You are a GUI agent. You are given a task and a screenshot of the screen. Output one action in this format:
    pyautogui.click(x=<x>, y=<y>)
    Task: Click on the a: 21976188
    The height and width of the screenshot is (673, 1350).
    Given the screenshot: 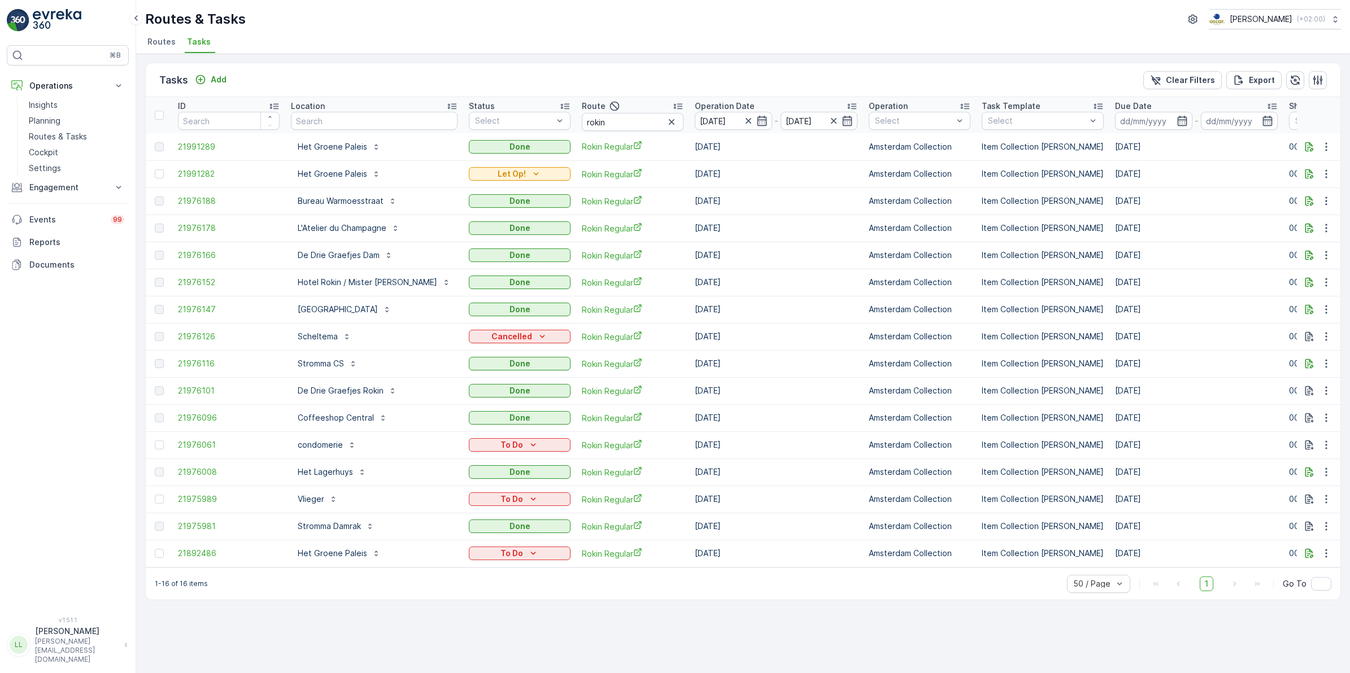 What is the action you would take?
    pyautogui.click(x=229, y=201)
    